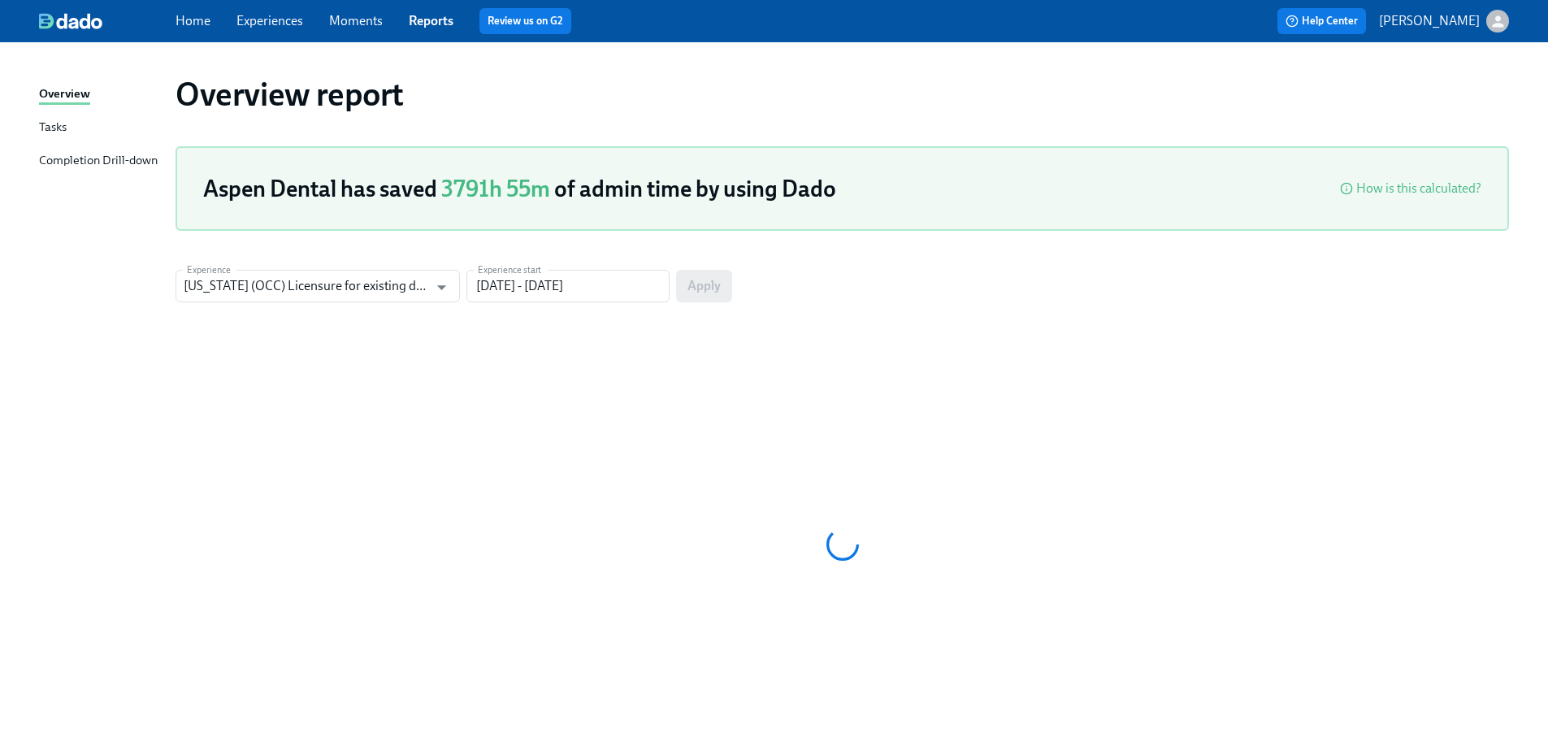 This screenshot has height=755, width=1548. I want to click on div: How is this calculated?, so click(1419, 189).